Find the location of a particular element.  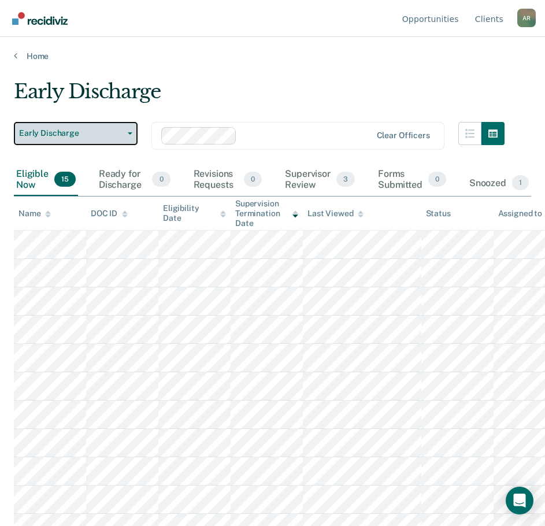

div: Forms Submitted0 is located at coordinates (412, 180).